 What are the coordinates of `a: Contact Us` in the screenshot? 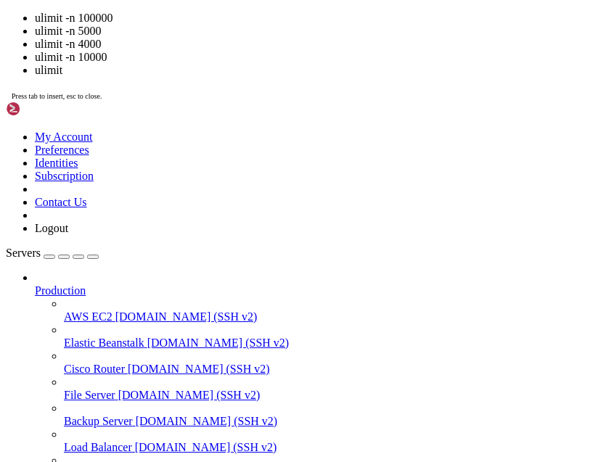 It's located at (61, 202).